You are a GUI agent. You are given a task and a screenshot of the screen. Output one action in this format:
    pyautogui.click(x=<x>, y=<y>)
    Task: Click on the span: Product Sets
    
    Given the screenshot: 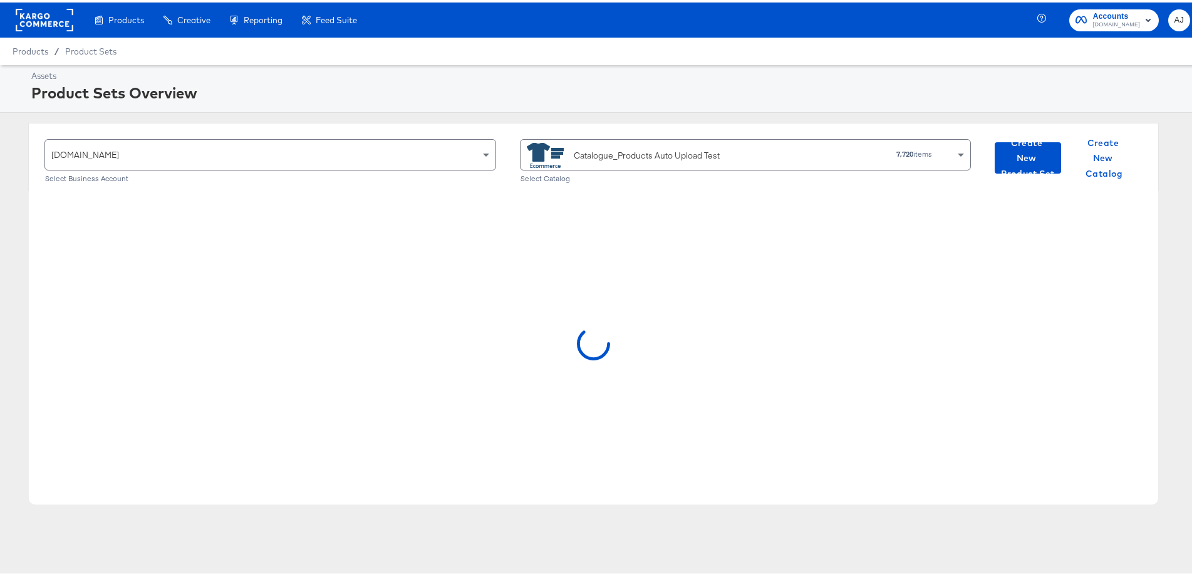 What is the action you would take?
    pyautogui.click(x=91, y=49)
    